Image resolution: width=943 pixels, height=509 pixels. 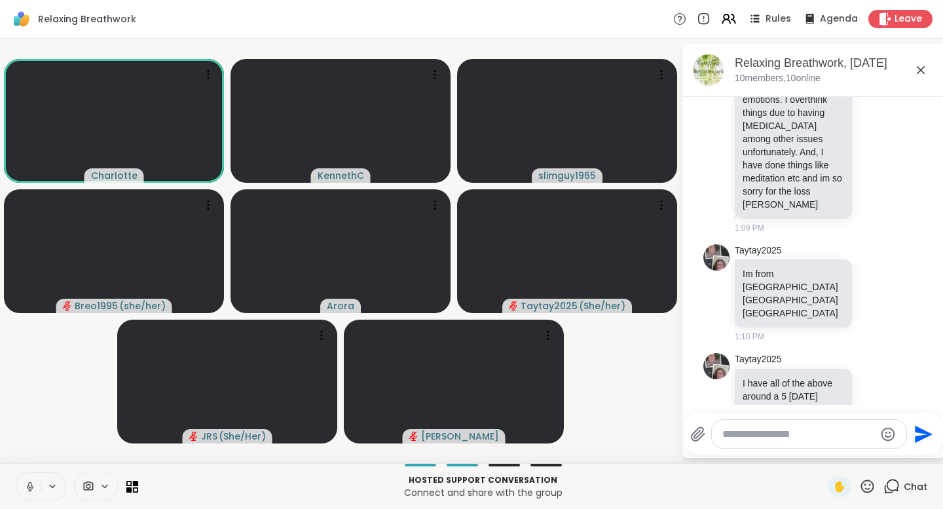 I want to click on span: Chat, so click(x=915, y=486).